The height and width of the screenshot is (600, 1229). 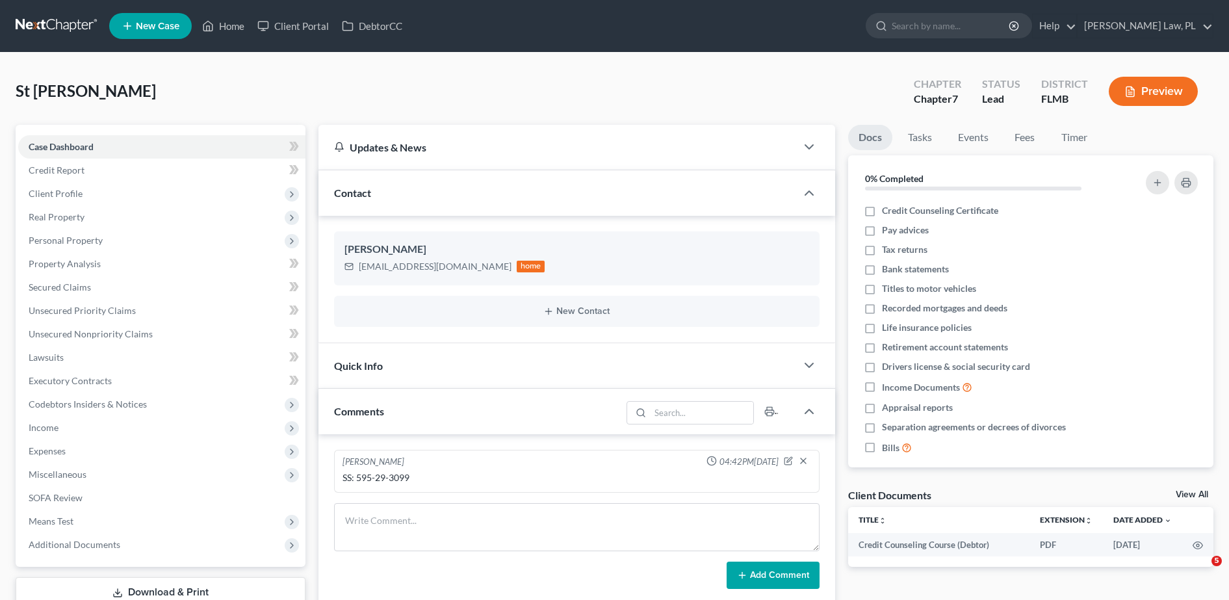 What do you see at coordinates (905, 230) in the screenshot?
I see `span: Pay advices` at bounding box center [905, 230].